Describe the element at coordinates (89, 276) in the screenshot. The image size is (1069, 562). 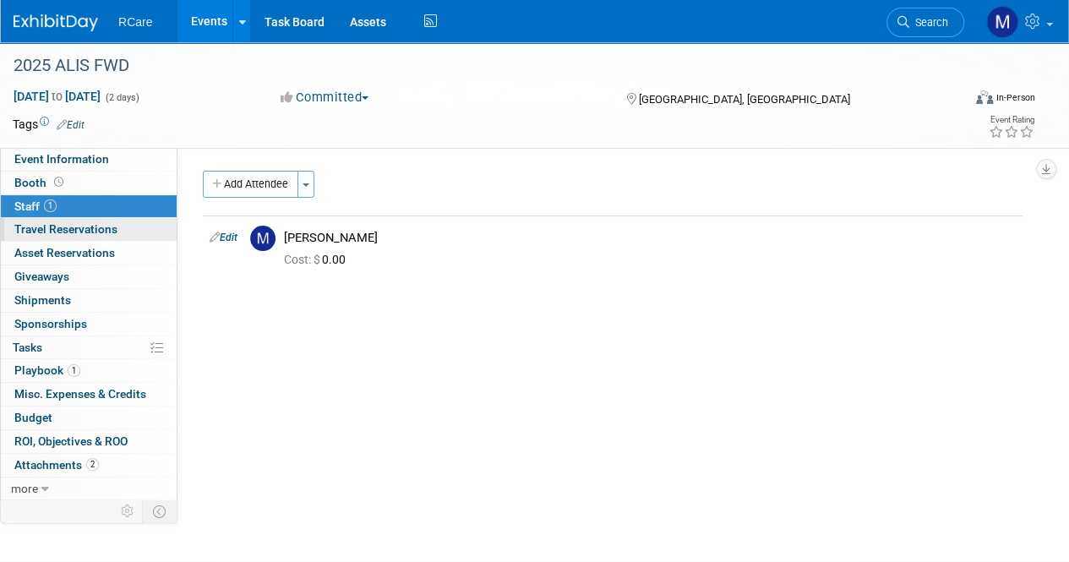
I see `a: Giveaways` at that location.